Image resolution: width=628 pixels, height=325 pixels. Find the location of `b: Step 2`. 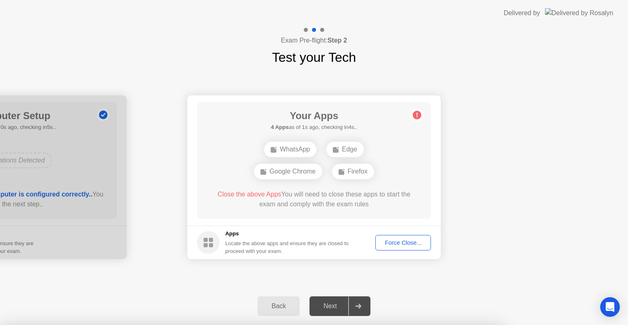

b: Step 2 is located at coordinates (337, 40).